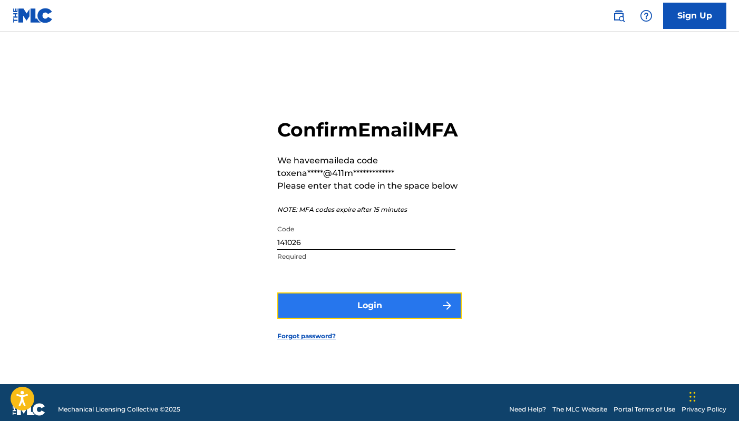 This screenshot has width=739, height=421. Describe the element at coordinates (646, 16) in the screenshot. I see `img: help` at that location.